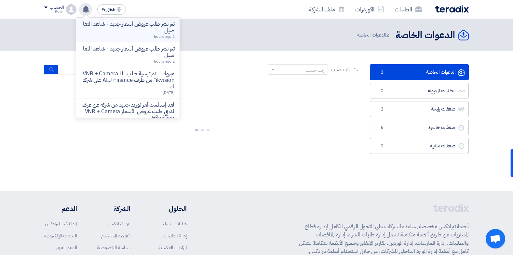  What do you see at coordinates (119, 223) in the screenshot?
I see `a: عن تيرادكس` at bounding box center [119, 223].